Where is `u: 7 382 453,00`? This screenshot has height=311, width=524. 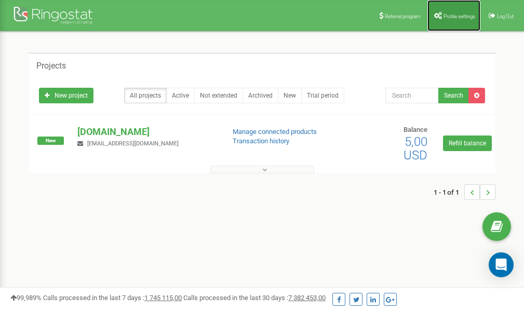 u: 7 382 453,00 is located at coordinates (307, 298).